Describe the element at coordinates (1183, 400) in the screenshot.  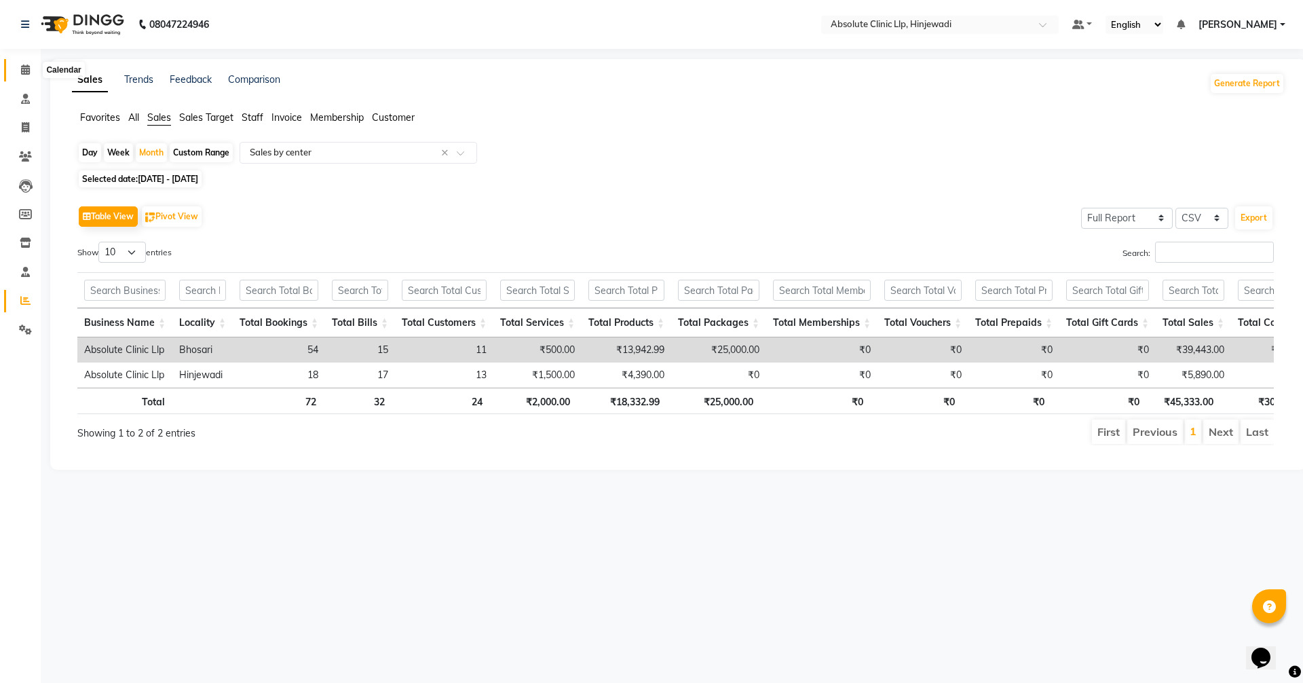
I see `th: ₹45,333.00` at that location.